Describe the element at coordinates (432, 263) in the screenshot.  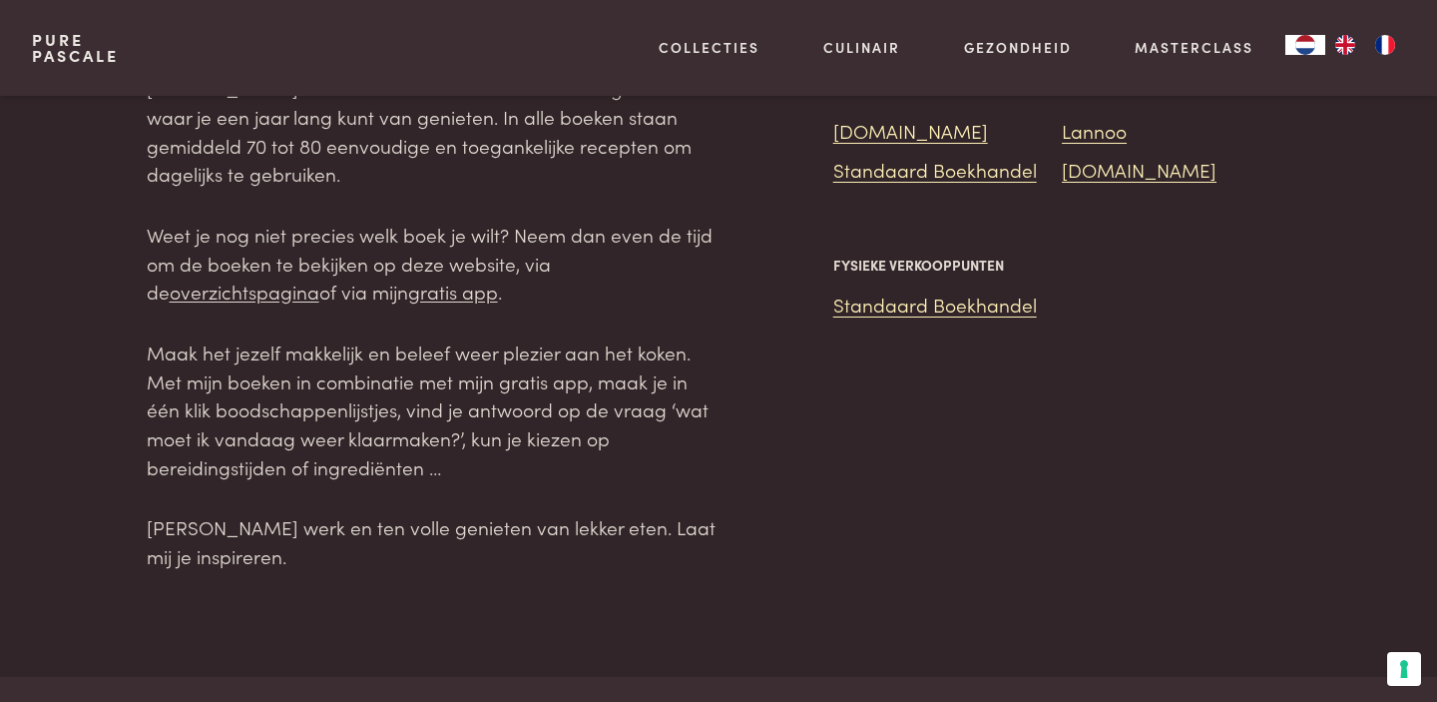
I see `p: Weet je nog niet precies welk boek je wilt? Neem dan even de tijd om de boeken te bekijken op dez...` at that location.